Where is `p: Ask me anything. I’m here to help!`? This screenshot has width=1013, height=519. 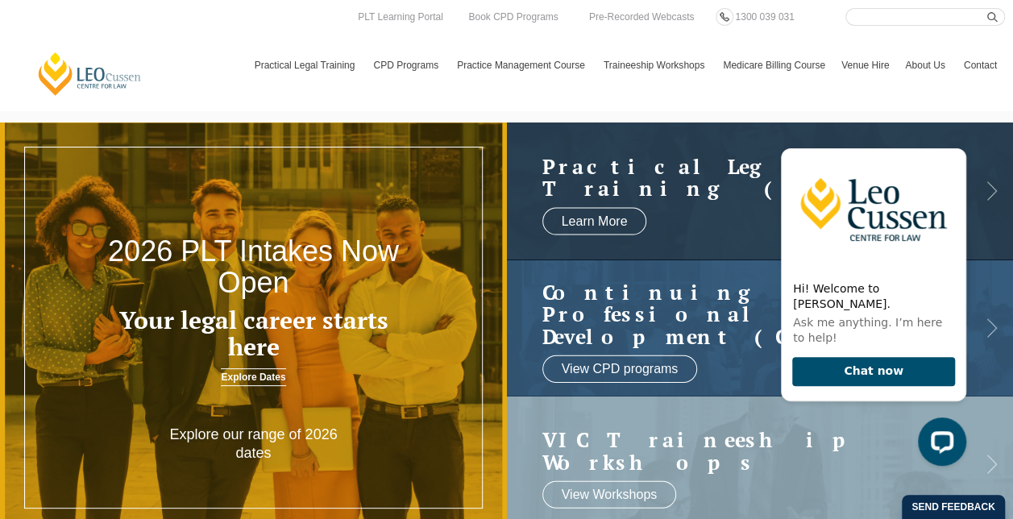 p: Ask me anything. I’m here to help! is located at coordinates (106, 196).